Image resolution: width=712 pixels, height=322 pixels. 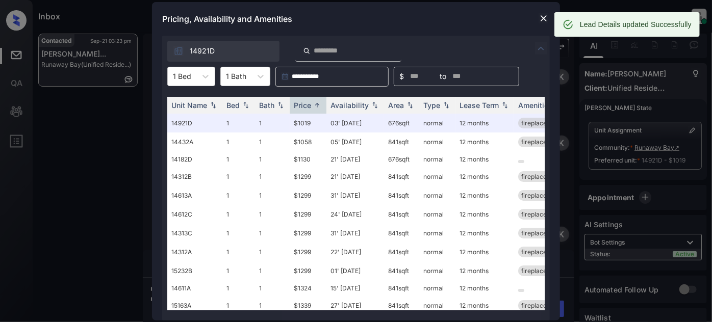 I want to click on td: 14612C, so click(x=195, y=214).